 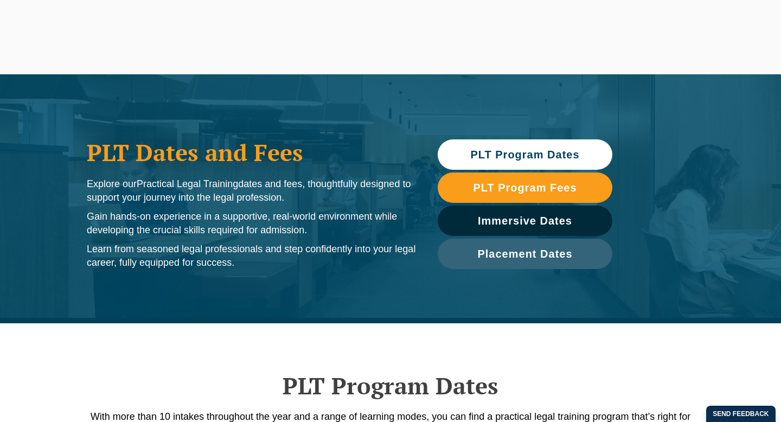 What do you see at coordinates (251, 152) in the screenshot?
I see `h1: PLT Dates and Fees` at bounding box center [251, 152].